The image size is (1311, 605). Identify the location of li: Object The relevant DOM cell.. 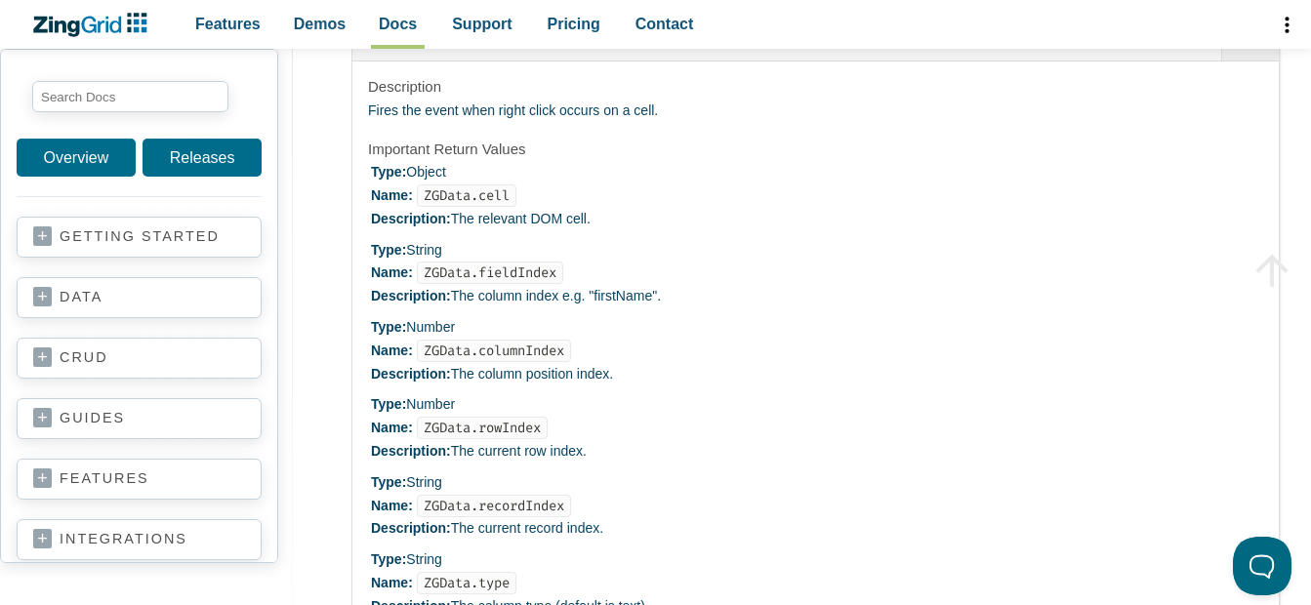
(817, 195).